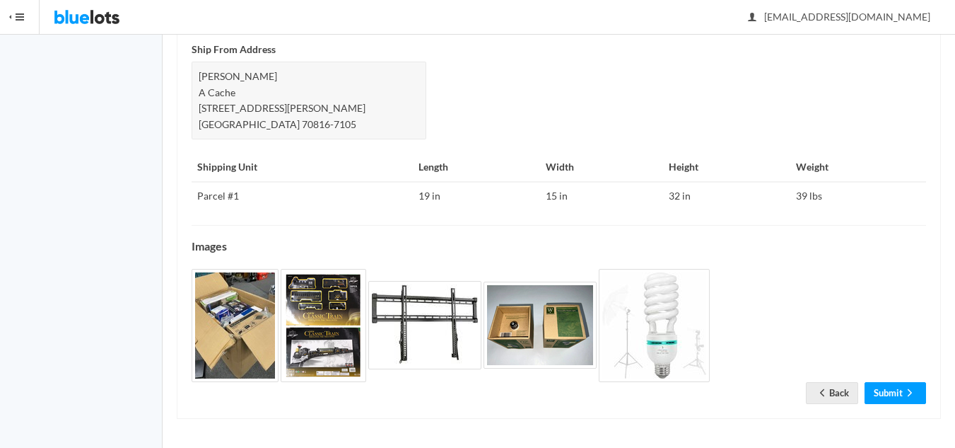  I want to click on a: arrow backBack, so click(832, 392).